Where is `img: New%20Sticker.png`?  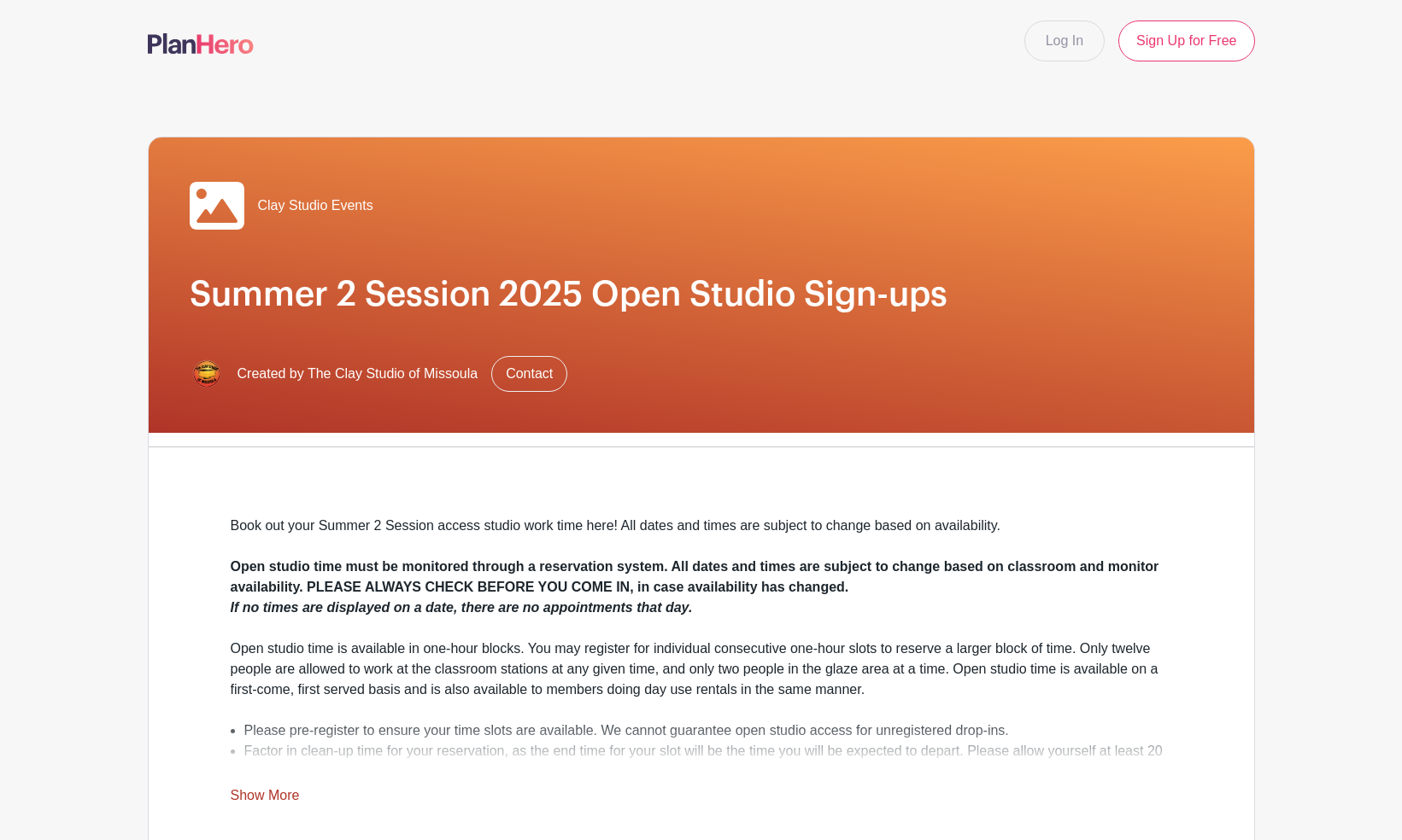
img: New%20Sticker.png is located at coordinates (207, 374).